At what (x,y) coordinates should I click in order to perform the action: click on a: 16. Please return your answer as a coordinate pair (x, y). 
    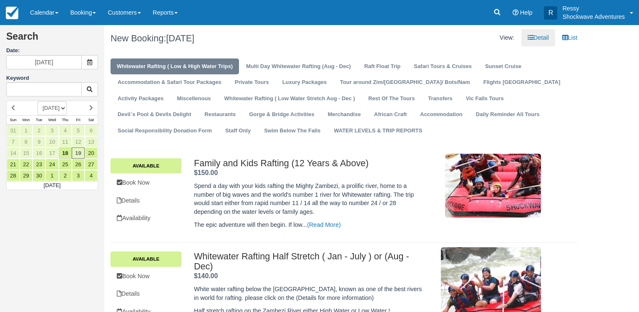
    Looking at the image, I should click on (39, 153).